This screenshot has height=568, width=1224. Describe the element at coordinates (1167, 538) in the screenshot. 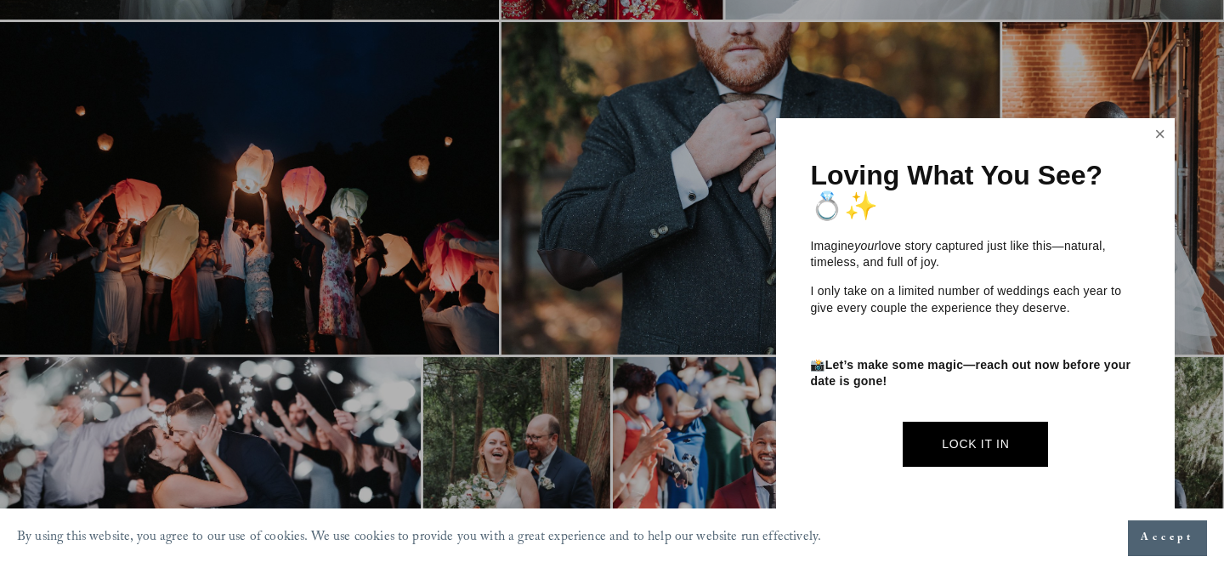

I see `button: Accept` at that location.